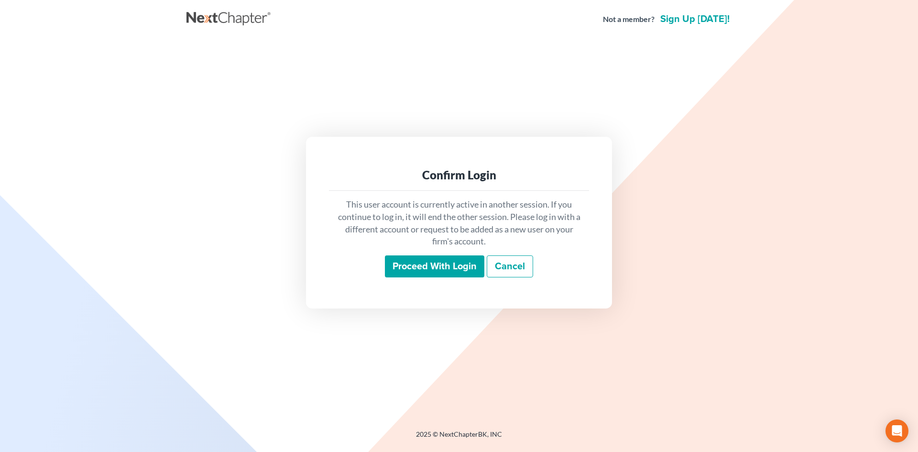 Image resolution: width=918 pixels, height=452 pixels. What do you see at coordinates (510, 266) in the screenshot?
I see `a: Cancel` at bounding box center [510, 266].